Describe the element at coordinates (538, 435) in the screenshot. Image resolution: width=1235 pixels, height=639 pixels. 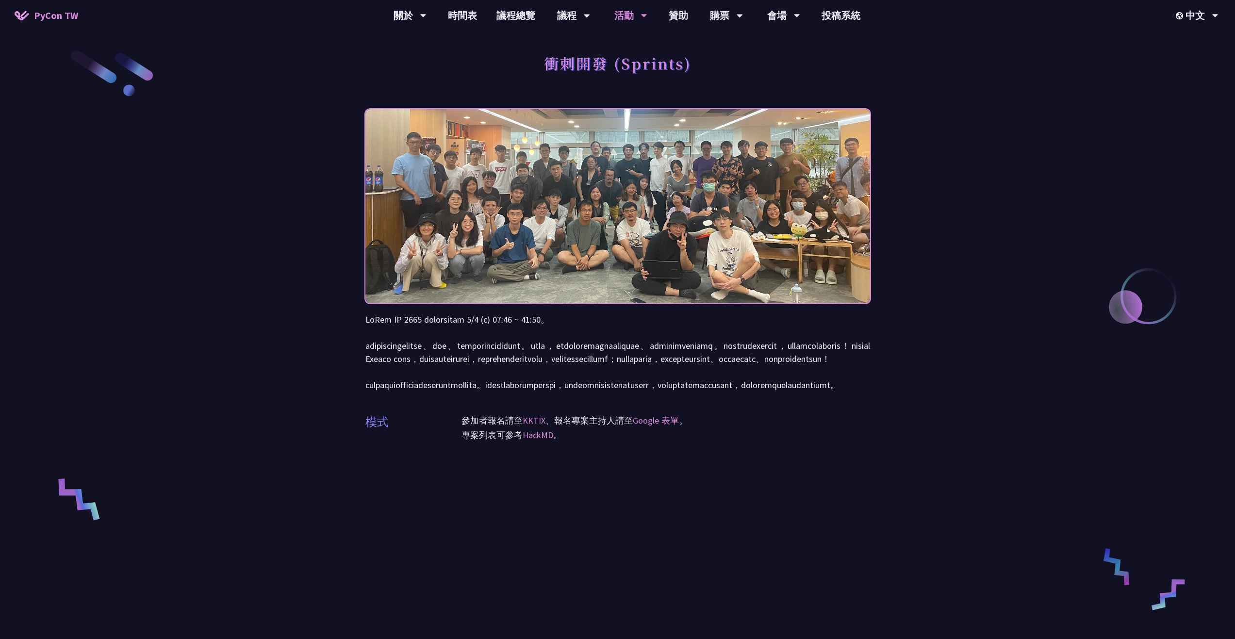
I see `a: HackMD` at that location.